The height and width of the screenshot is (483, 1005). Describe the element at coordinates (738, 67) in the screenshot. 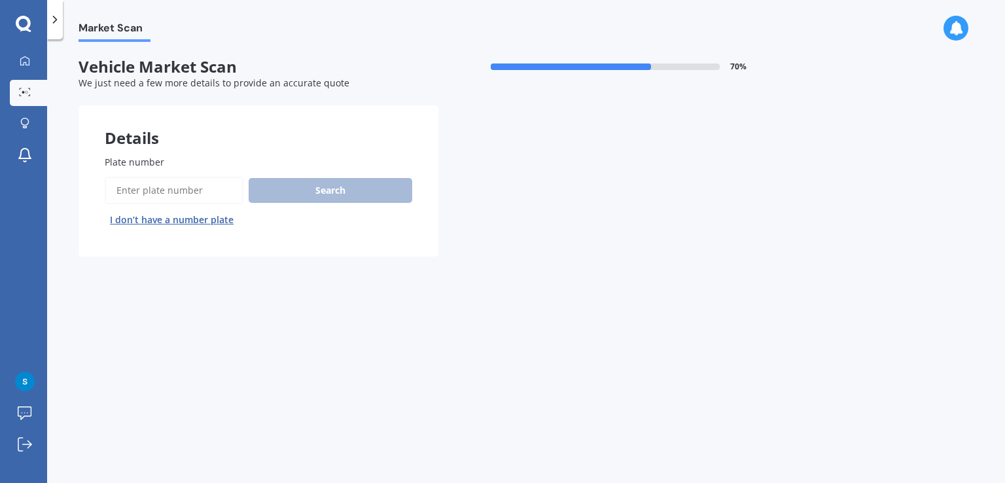

I see `span: 70 %` at that location.